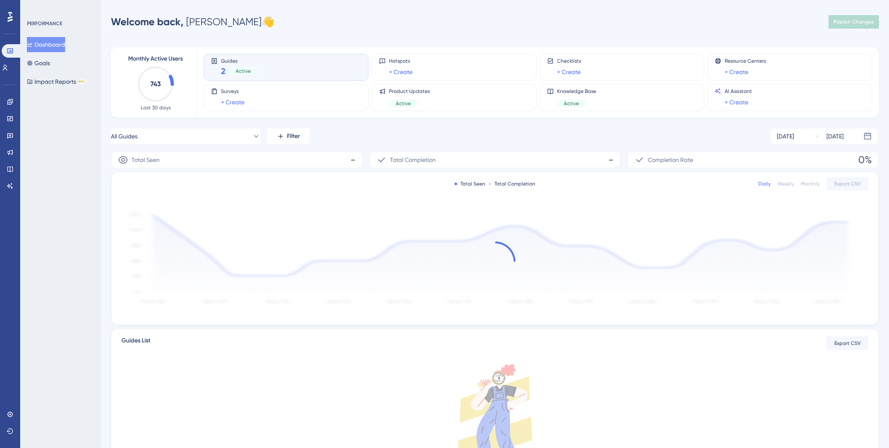 The image size is (889, 448). Describe the element at coordinates (865, 160) in the screenshot. I see `span: 0%` at that location.